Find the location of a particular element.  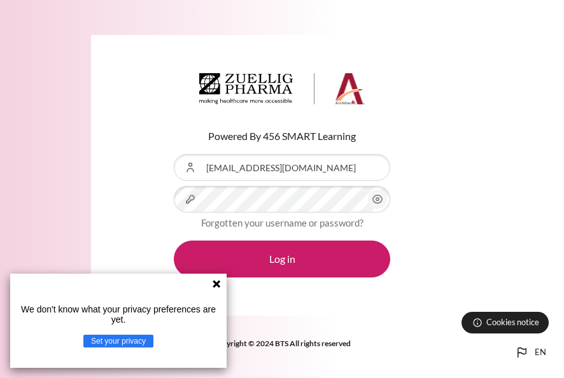

button: Cookies notice is located at coordinates (505, 323).